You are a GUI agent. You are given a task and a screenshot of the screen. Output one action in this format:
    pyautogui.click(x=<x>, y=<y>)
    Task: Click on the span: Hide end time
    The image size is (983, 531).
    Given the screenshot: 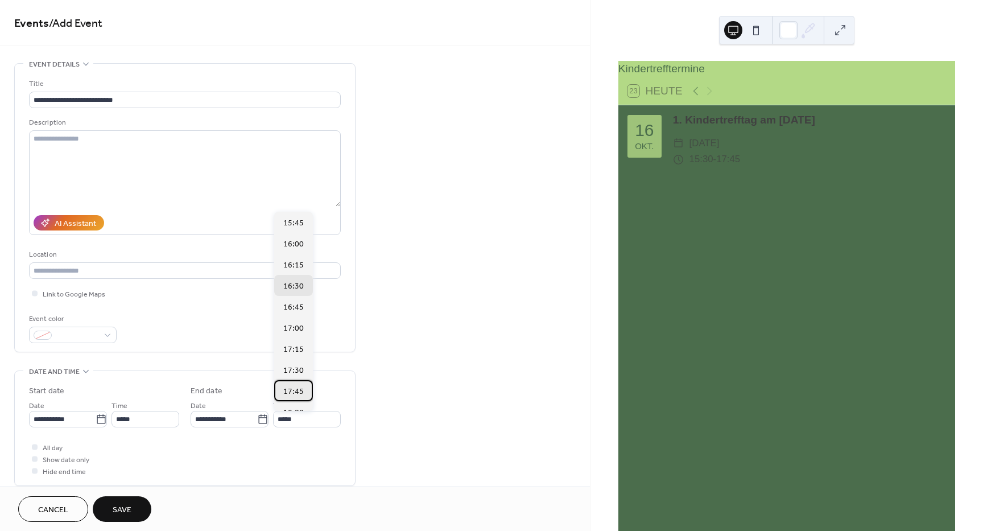 What is the action you would take?
    pyautogui.click(x=64, y=472)
    